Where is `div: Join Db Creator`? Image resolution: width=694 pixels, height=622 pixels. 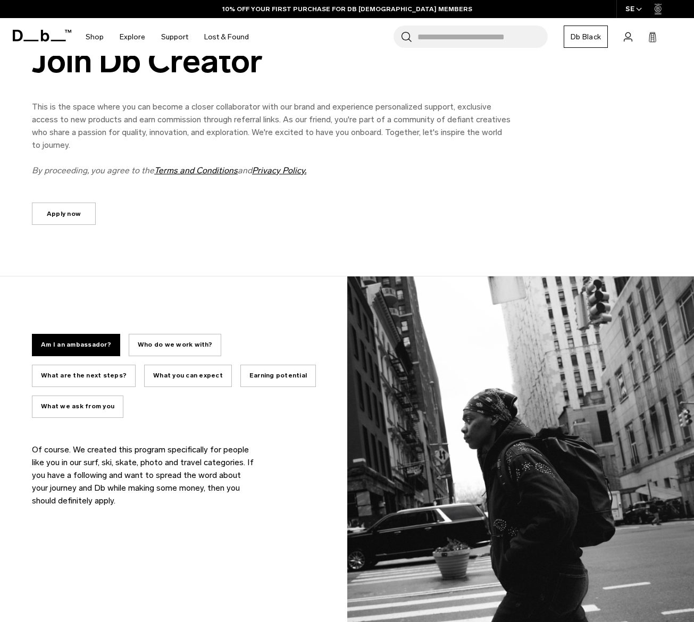
div: Join Db Creator is located at coordinates (271, 61).